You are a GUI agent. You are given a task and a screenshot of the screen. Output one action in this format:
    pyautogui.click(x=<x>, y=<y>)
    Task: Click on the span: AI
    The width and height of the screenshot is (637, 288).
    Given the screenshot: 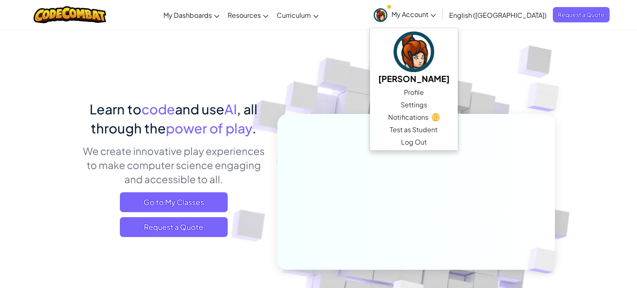 What is the action you would take?
    pyautogui.click(x=230, y=109)
    